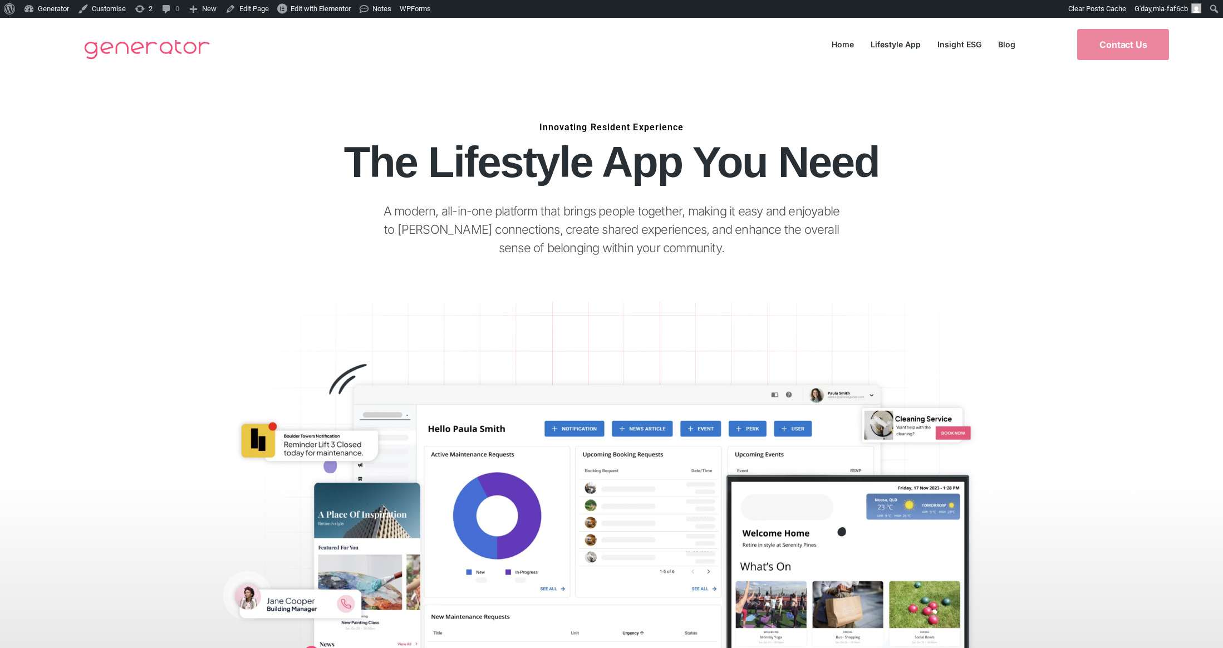 Image resolution: width=1223 pixels, height=648 pixels. What do you see at coordinates (923, 44) in the screenshot?
I see `nav: Menu` at bounding box center [923, 44].